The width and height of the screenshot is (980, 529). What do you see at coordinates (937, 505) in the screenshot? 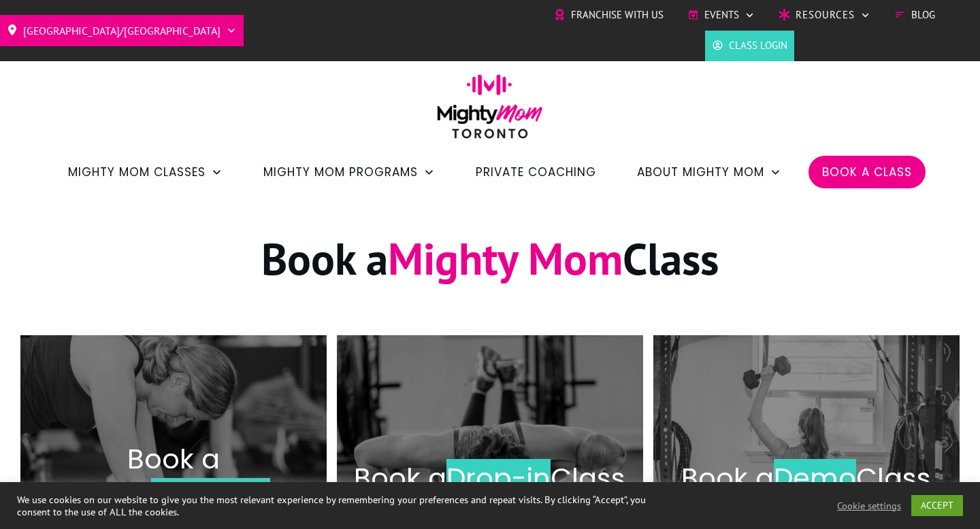
I see `a: ACCEPT` at bounding box center [937, 505].